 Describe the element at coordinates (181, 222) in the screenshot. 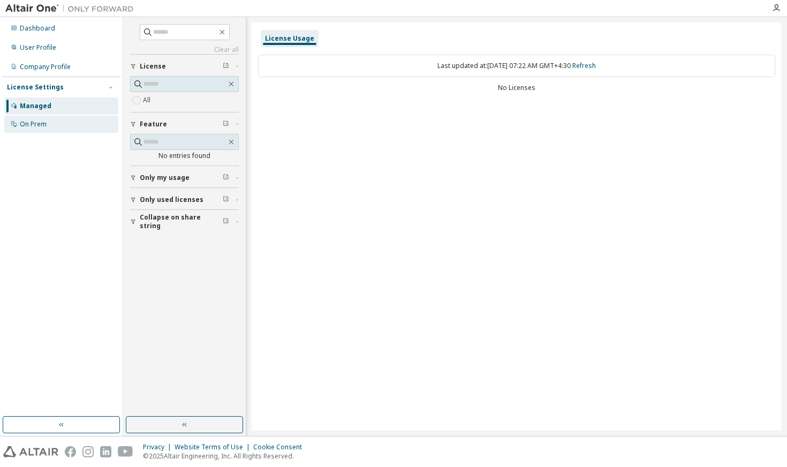

I see `span: Collapse on share string` at that location.